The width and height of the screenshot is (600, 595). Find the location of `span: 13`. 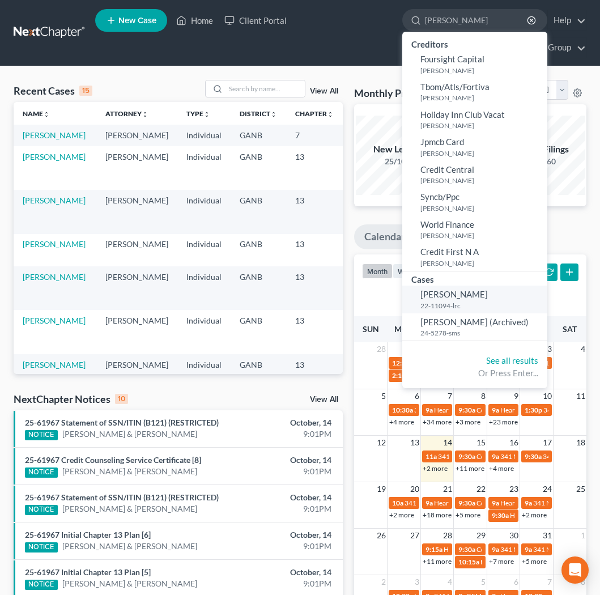

span: 13 is located at coordinates (415, 442).